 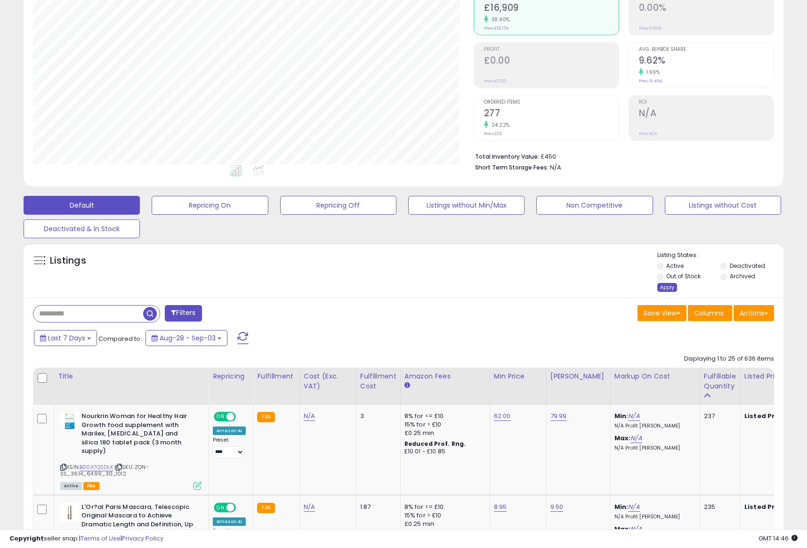 I want to click on span: Ordered Items, so click(x=551, y=102).